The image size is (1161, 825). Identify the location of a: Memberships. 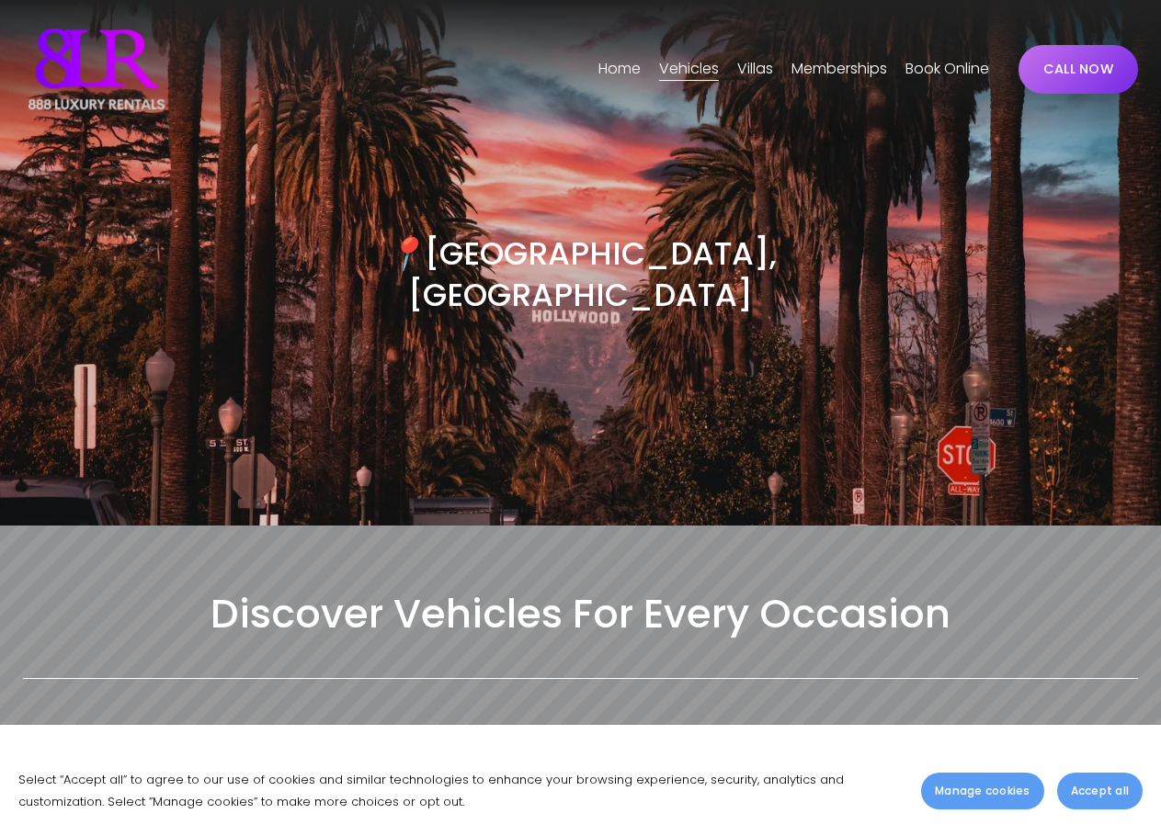
(839, 69).